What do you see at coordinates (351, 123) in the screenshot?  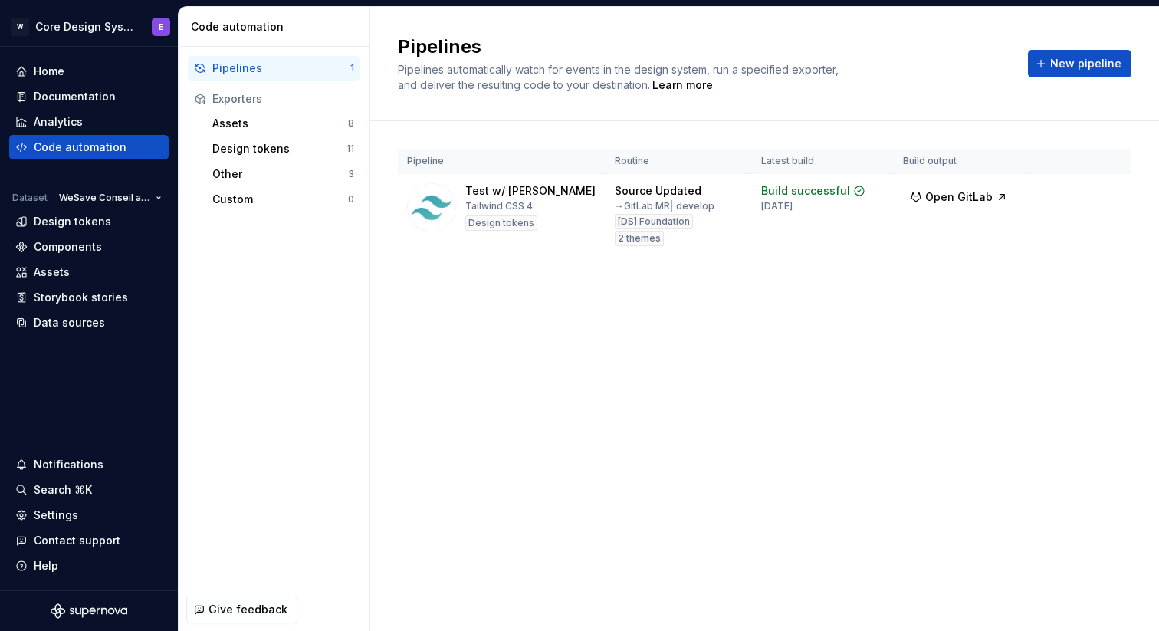 I see `div: 8` at bounding box center [351, 123].